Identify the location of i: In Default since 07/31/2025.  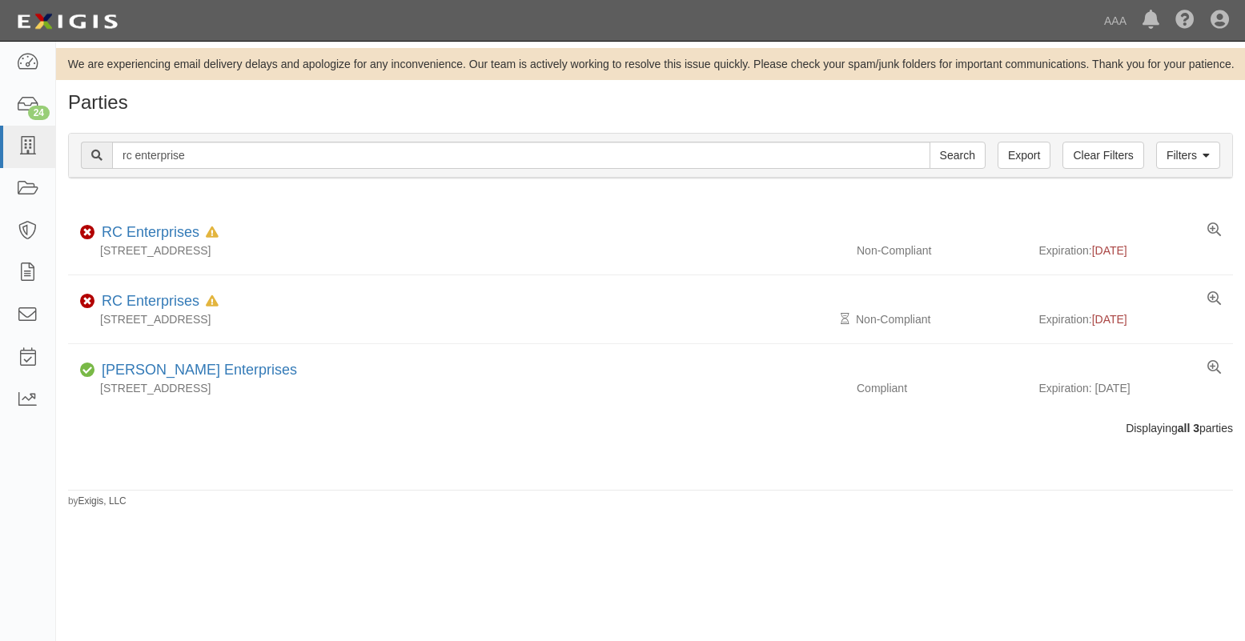
(212, 302).